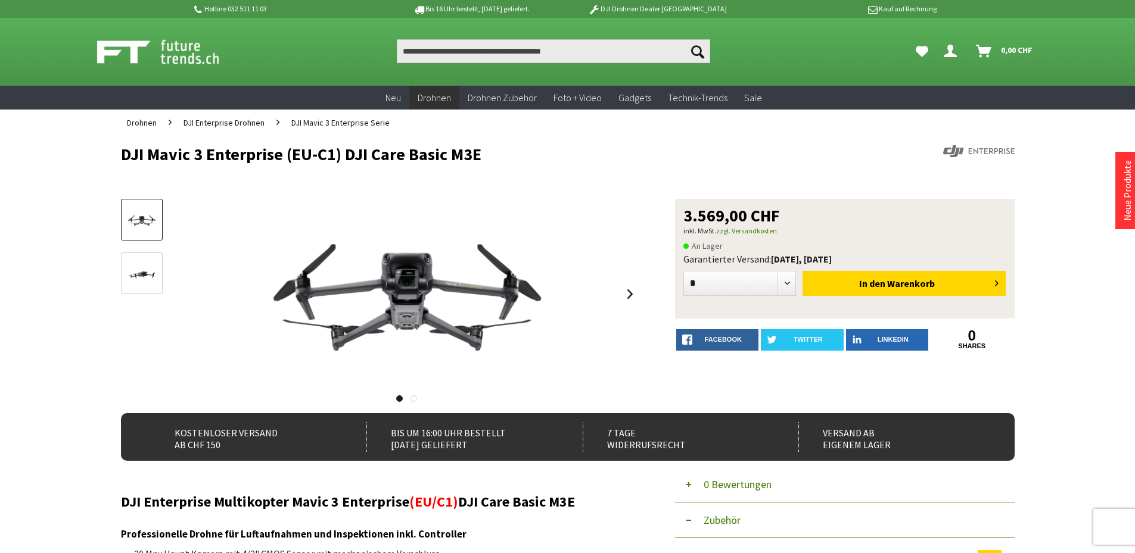 The image size is (1135, 553). I want to click on a: Dein Konto, so click(953, 51).